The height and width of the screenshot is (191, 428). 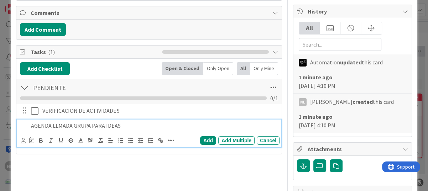 What do you see at coordinates (208, 141) in the screenshot?
I see `div: Add` at bounding box center [208, 141].